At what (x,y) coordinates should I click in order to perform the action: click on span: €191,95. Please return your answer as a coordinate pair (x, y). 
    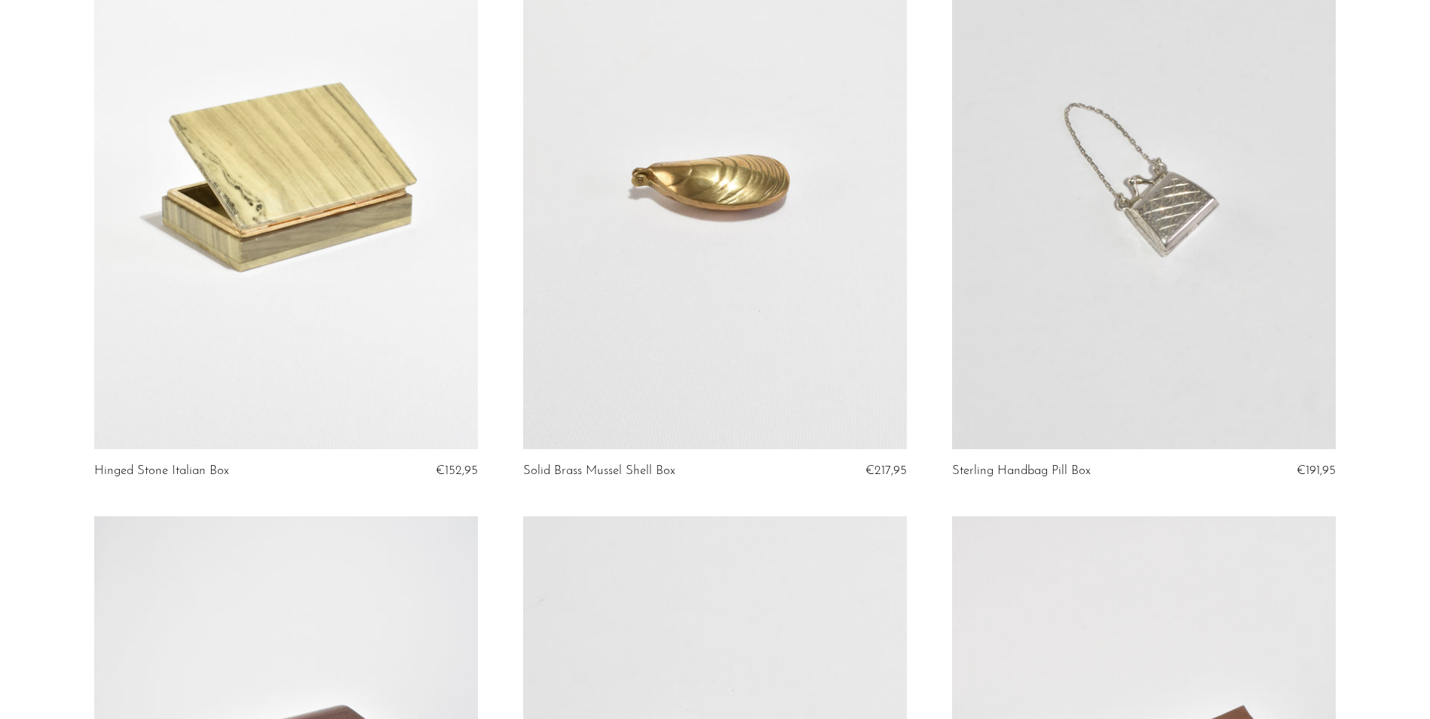
    Looking at the image, I should click on (1316, 470).